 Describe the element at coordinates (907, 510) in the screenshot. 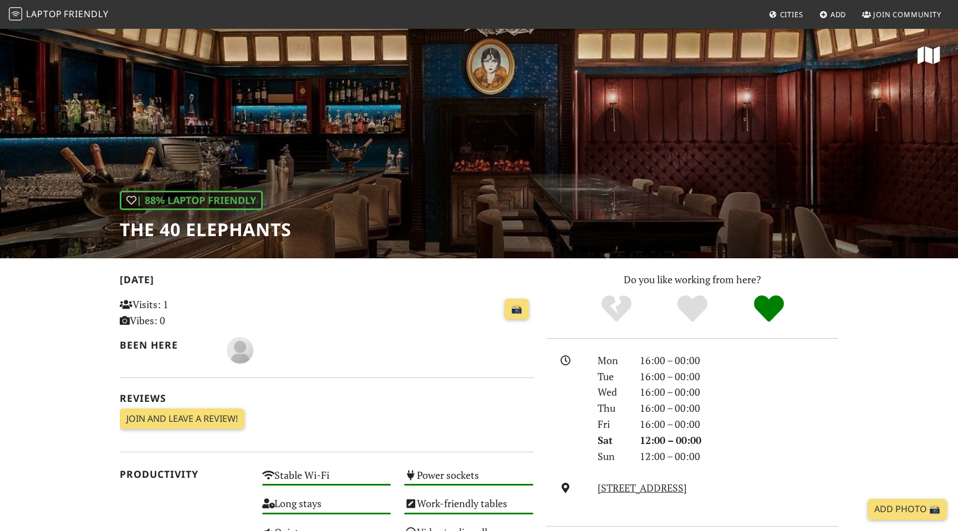

I see `a: Add Photo 📸` at that location.